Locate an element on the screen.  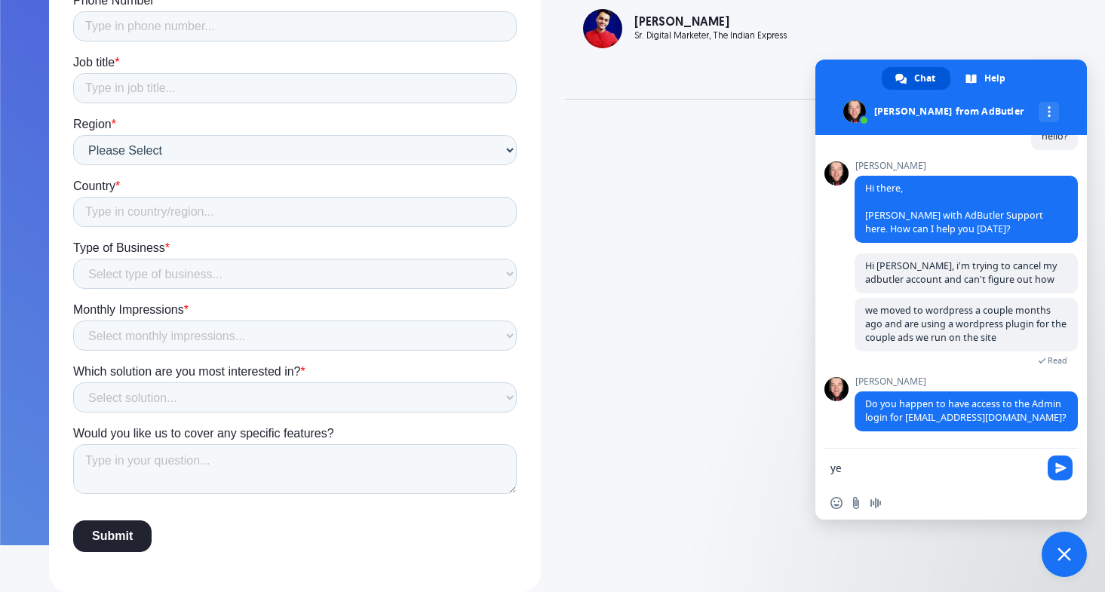
span: Send is located at coordinates (1060, 468).